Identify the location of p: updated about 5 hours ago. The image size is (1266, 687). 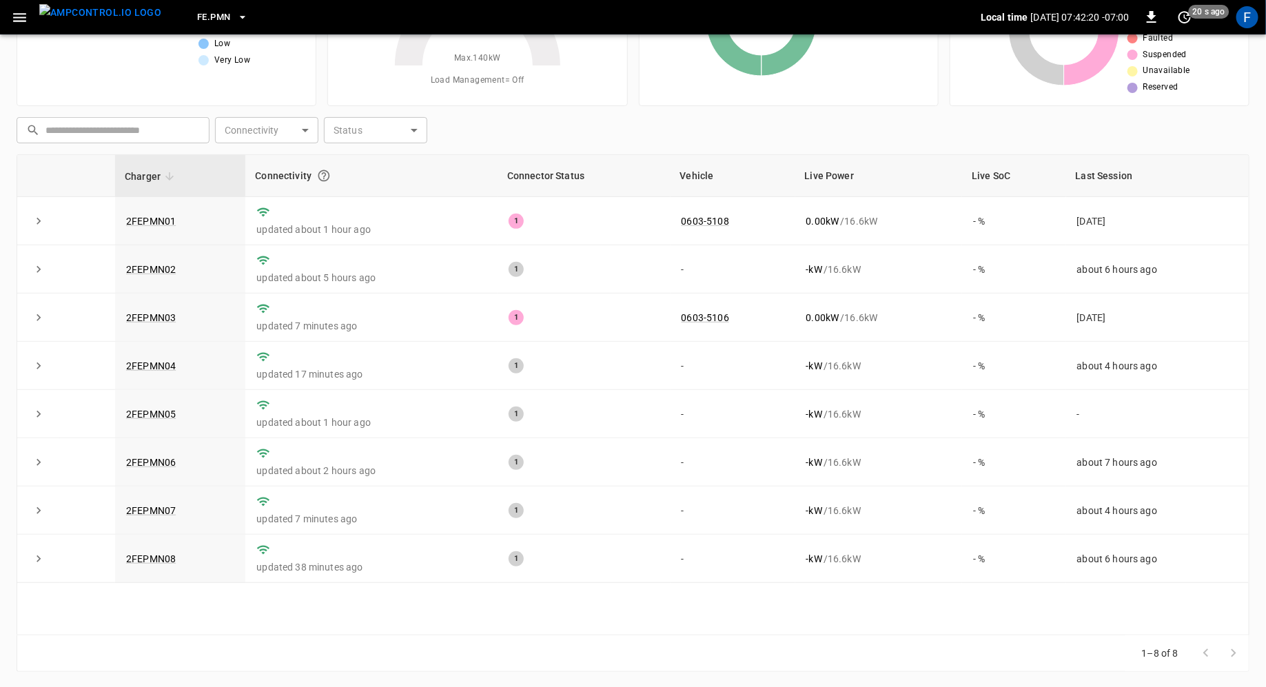
(372, 278).